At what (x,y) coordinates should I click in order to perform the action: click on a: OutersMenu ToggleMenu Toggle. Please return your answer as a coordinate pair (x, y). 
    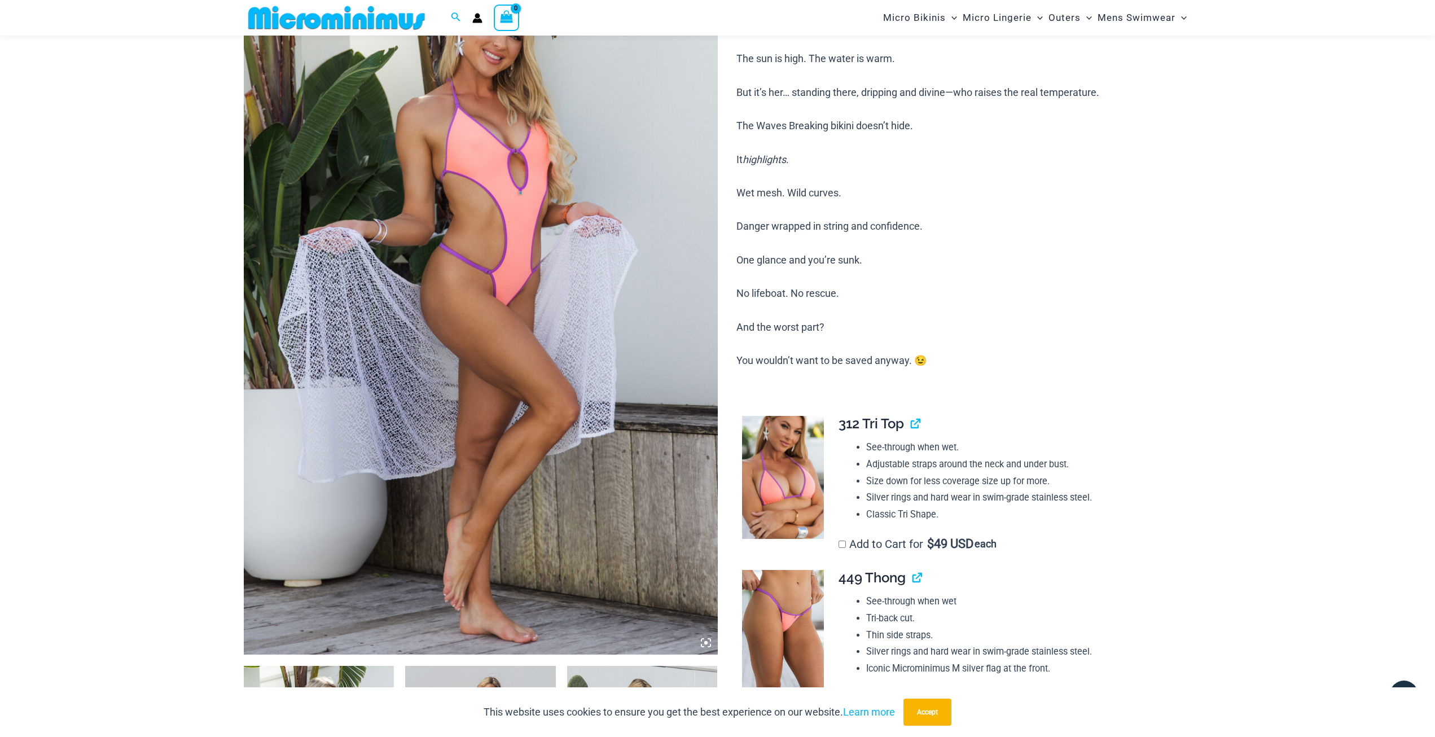
    Looking at the image, I should click on (1070, 17).